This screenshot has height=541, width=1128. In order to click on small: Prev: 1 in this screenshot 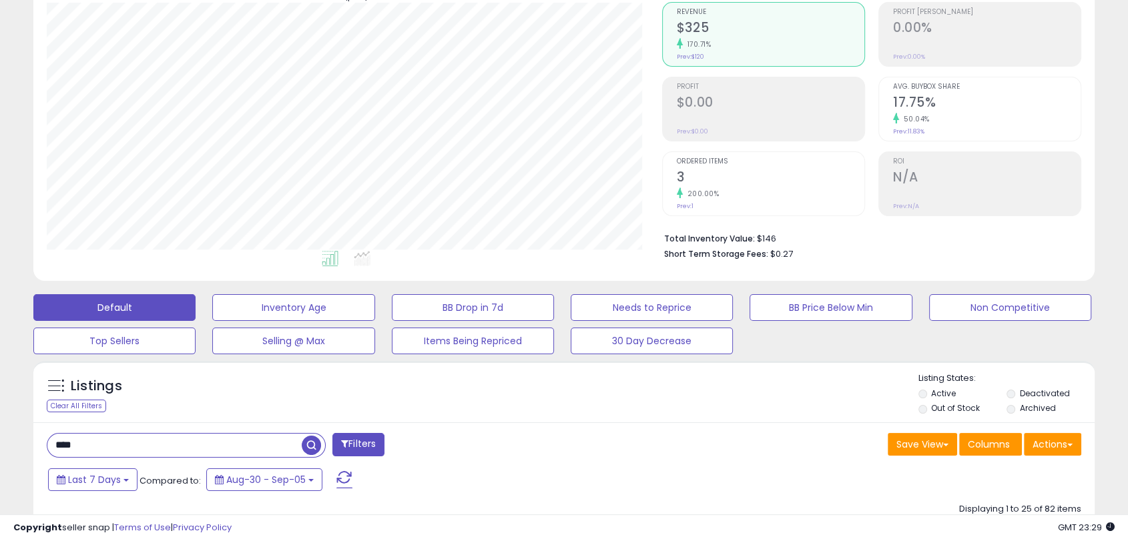, I will do `click(685, 206)`.